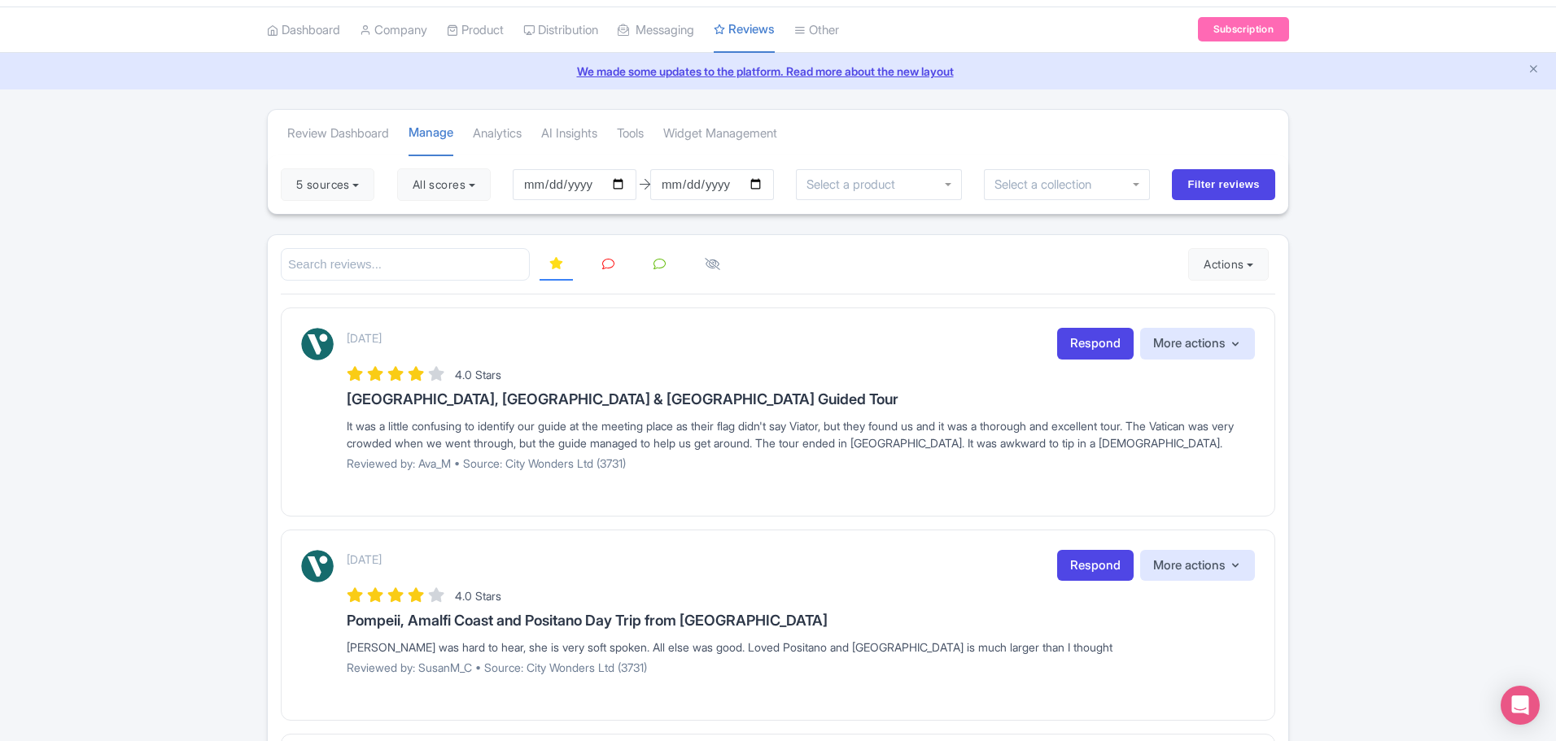 The height and width of the screenshot is (741, 1556). I want to click on a: AI Insights, so click(569, 133).